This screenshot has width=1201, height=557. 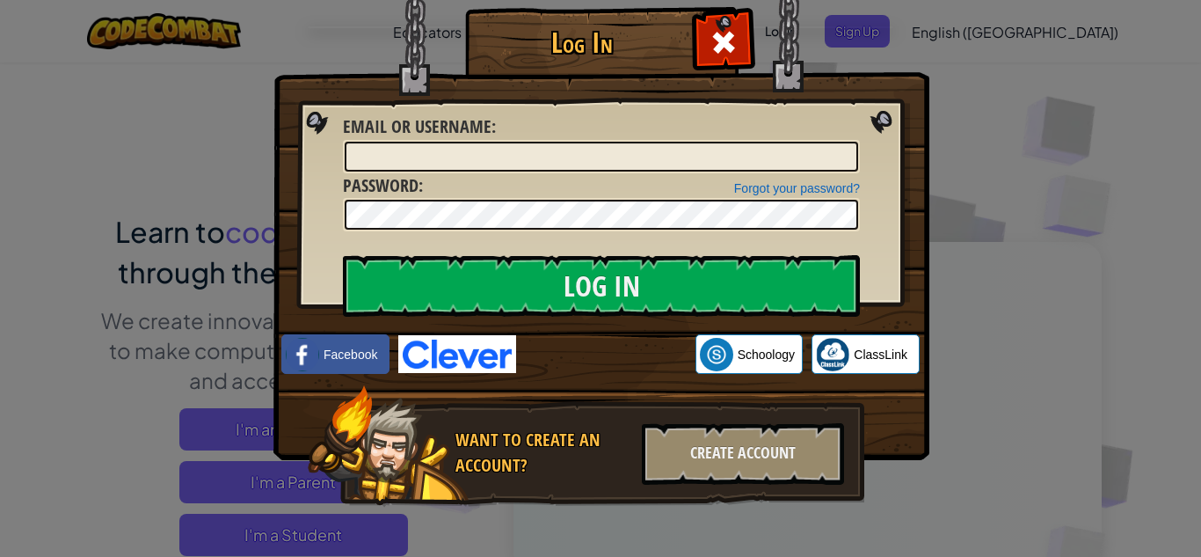 What do you see at coordinates (417, 126) in the screenshot?
I see `span: Email or Username` at bounding box center [417, 126].